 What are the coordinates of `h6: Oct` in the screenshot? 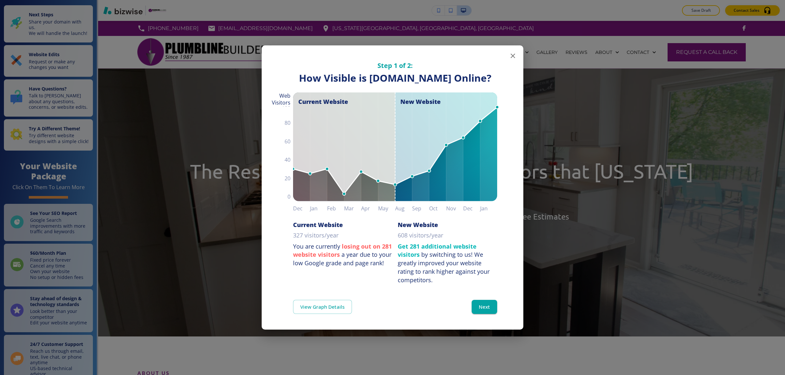 It's located at (437, 209).